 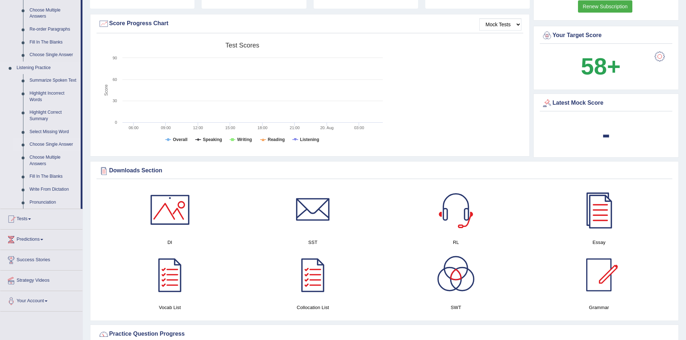 I want to click on text: 90, so click(x=115, y=58).